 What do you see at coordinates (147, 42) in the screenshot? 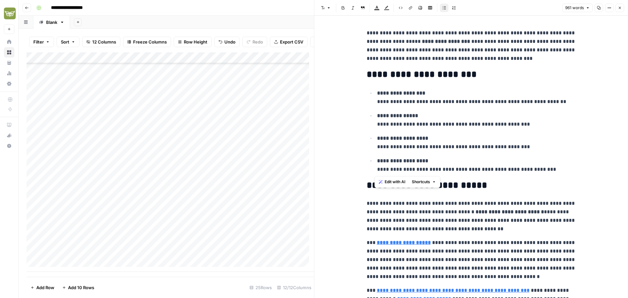
I see `button: Freeze Columns` at bounding box center [147, 42].